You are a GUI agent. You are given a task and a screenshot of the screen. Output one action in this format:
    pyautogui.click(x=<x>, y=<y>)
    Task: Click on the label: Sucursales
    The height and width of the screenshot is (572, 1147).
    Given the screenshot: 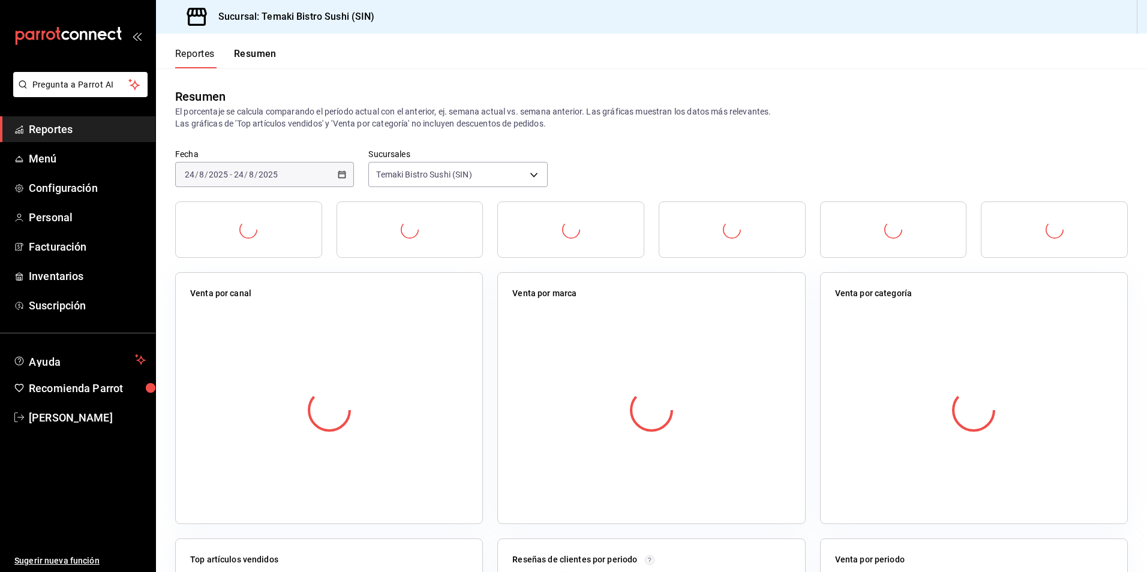 What is the action you would take?
    pyautogui.click(x=458, y=154)
    